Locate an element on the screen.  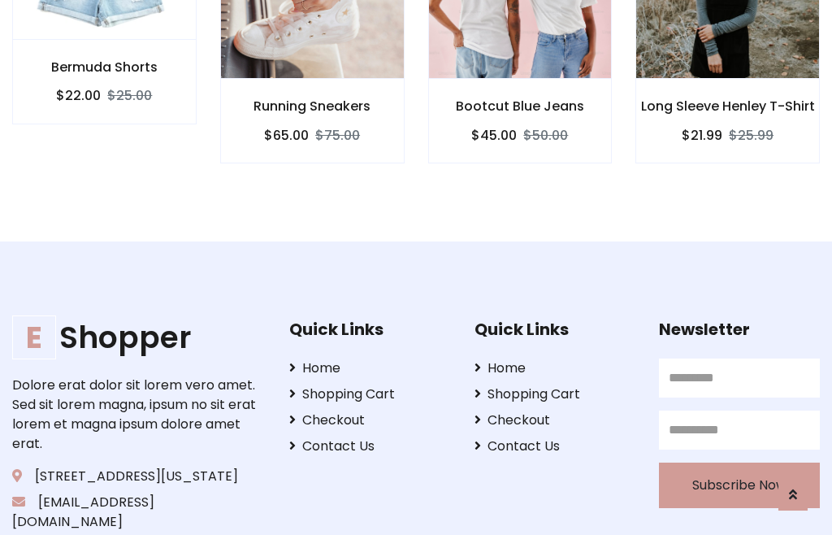
del: $50.00 is located at coordinates (545, 135).